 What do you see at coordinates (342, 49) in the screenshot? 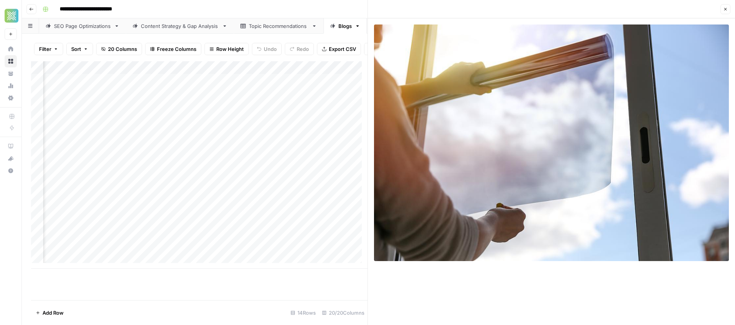
I see `span: Export CSV` at bounding box center [342, 49].